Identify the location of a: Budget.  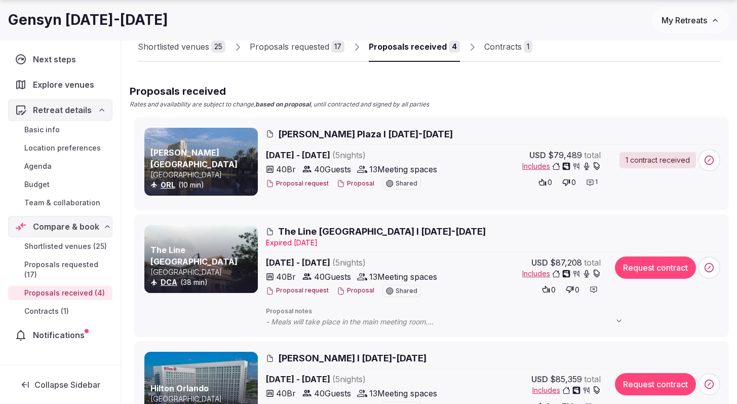
(60, 184).